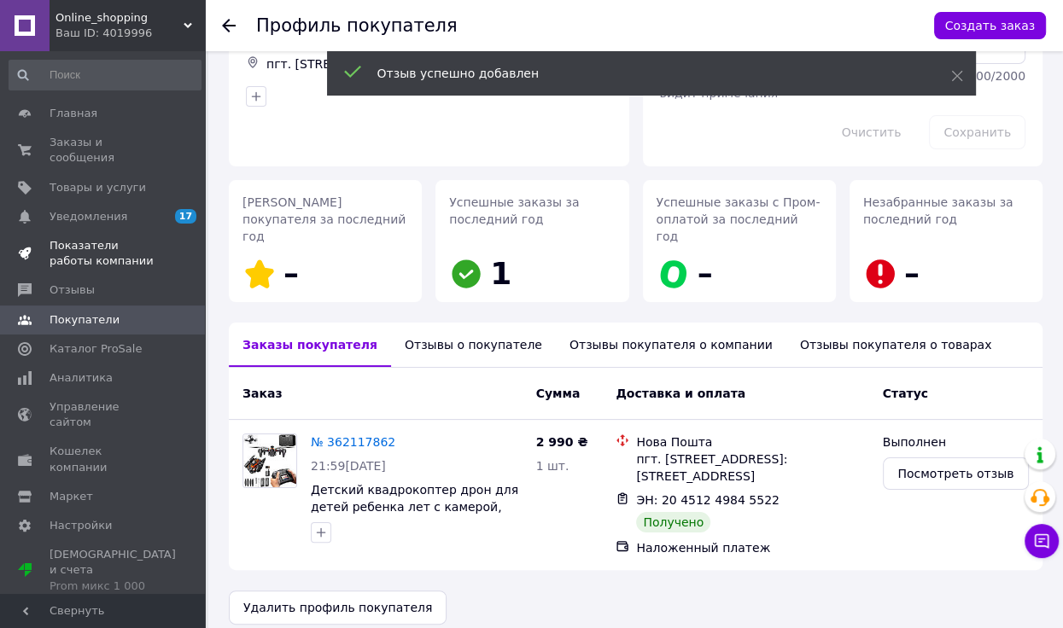 This screenshot has height=628, width=1063. I want to click on span: Уведомления, so click(88, 217).